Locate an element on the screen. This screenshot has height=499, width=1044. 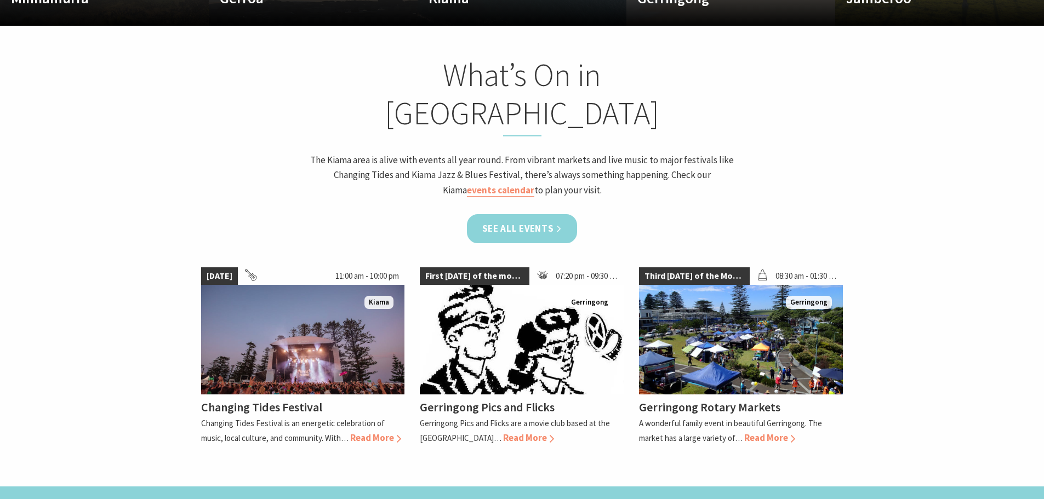
p: Changing Tides Festival is an energetic celebration of music, local culture, and community. With… is located at coordinates (293, 431).